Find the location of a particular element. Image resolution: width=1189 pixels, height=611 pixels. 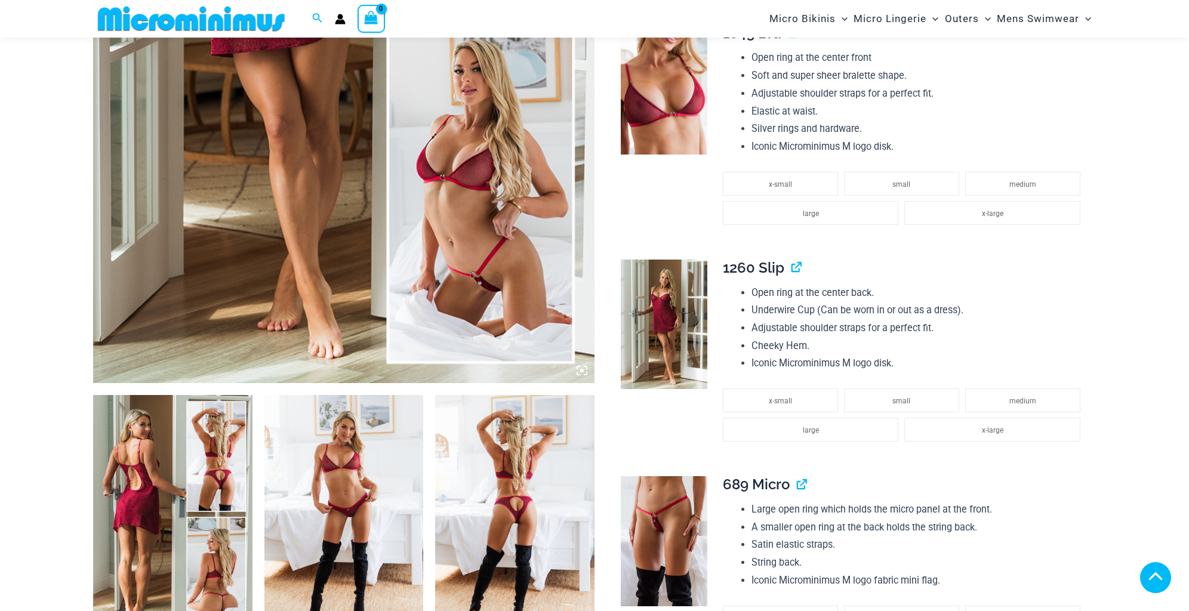

span: Mens Swimwear is located at coordinates (1038, 19).